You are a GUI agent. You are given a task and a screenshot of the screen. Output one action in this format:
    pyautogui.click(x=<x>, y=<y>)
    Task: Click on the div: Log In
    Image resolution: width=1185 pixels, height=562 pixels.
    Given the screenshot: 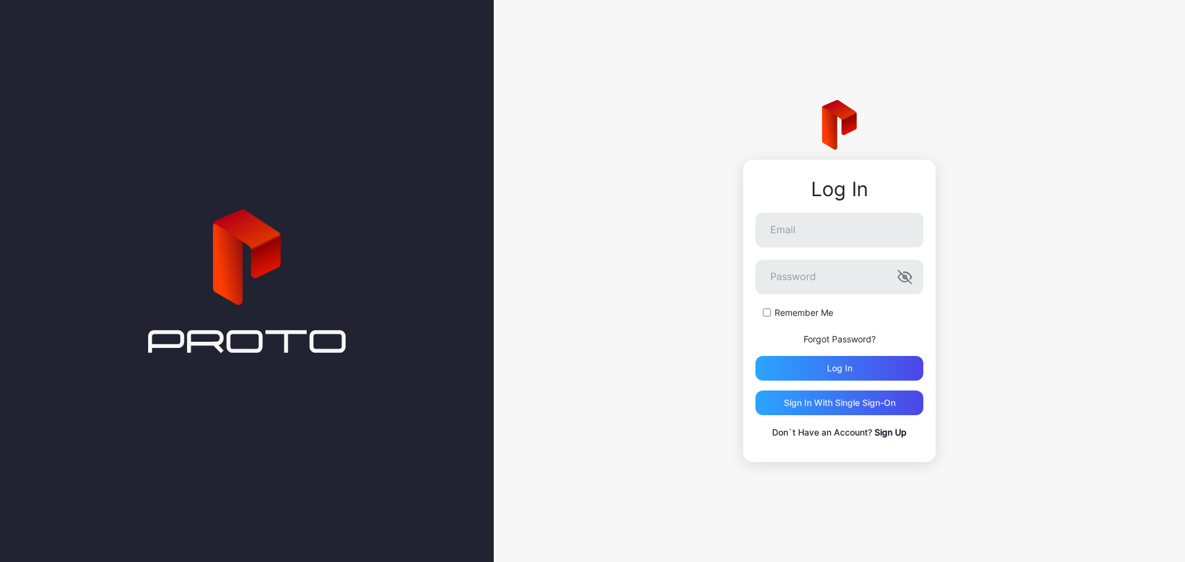 What is the action you would take?
    pyautogui.click(x=839, y=189)
    